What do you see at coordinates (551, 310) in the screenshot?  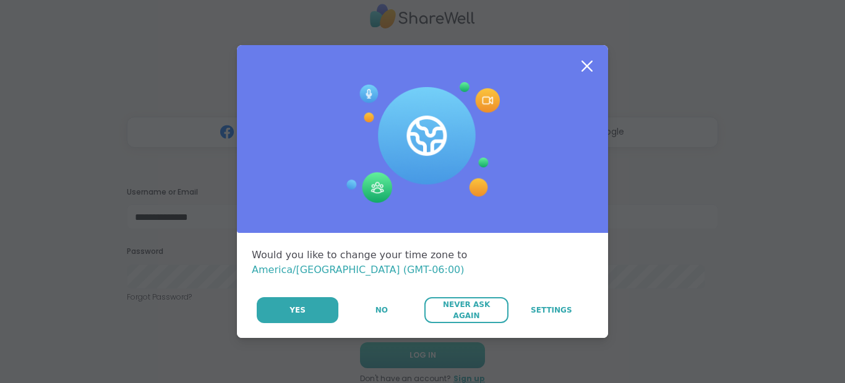 I see `a: Settings` at bounding box center [551, 310].